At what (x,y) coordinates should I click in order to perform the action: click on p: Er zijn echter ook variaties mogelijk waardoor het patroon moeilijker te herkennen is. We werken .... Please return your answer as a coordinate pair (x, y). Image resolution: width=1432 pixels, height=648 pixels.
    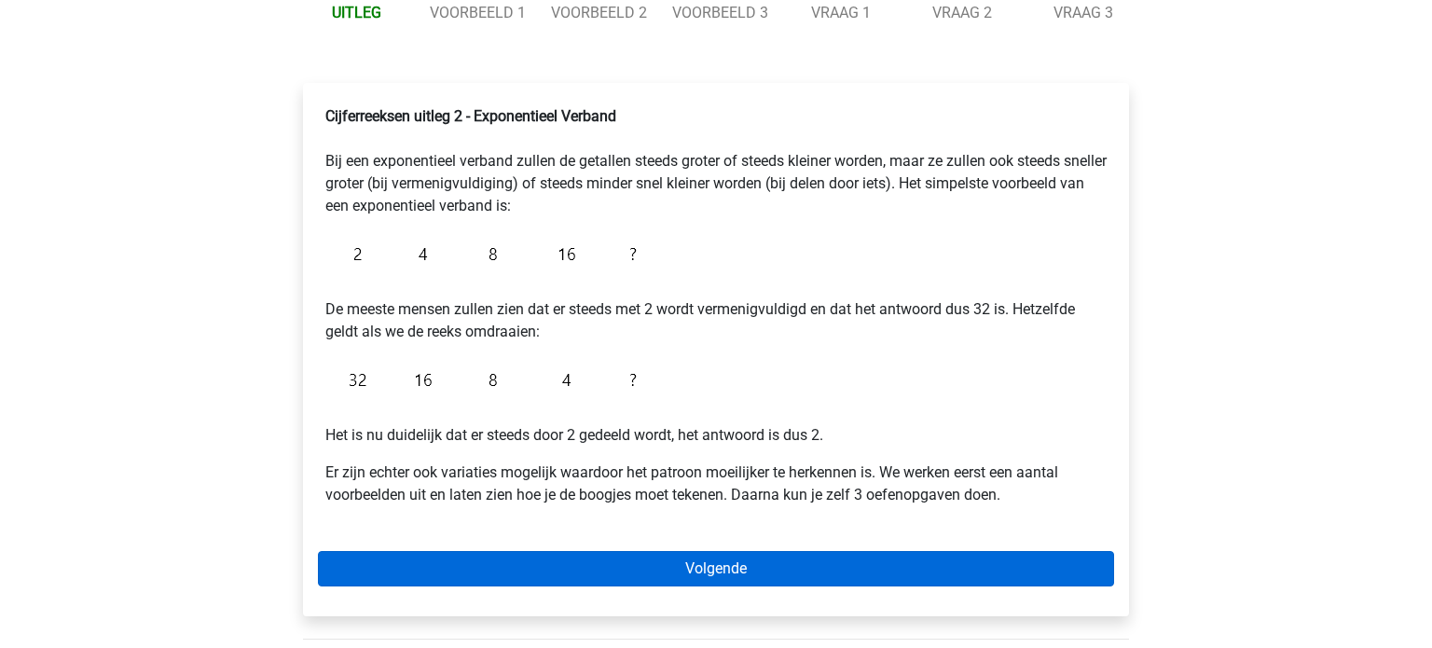
    Looking at the image, I should click on (716, 484).